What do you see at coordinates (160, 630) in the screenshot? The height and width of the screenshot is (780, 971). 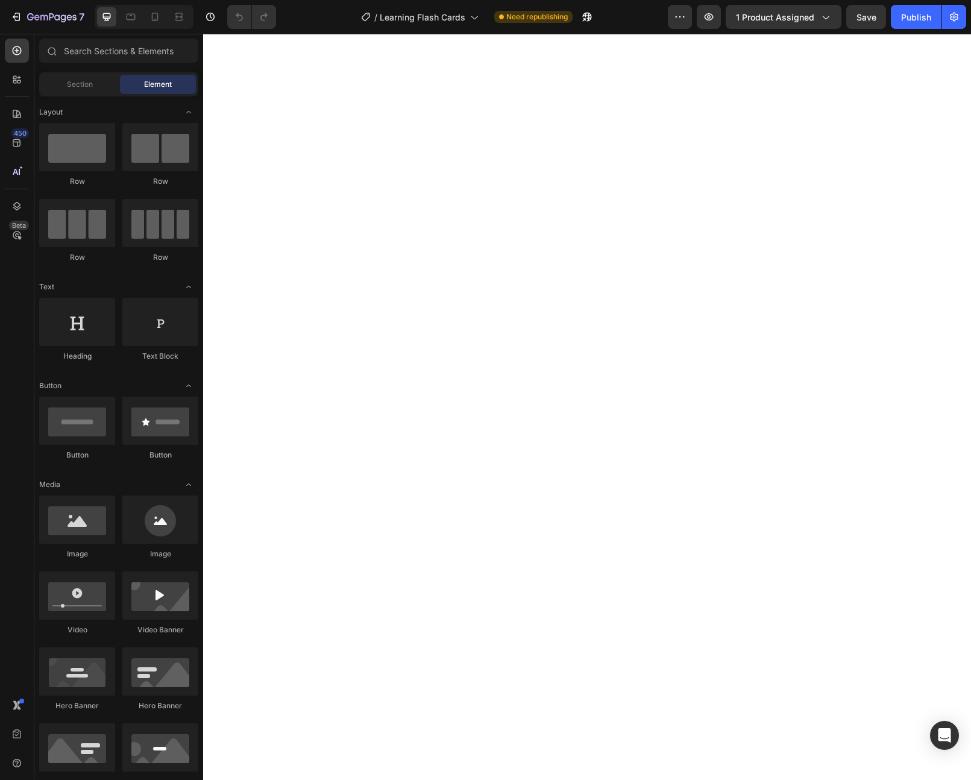 I see `div: Video Banner` at bounding box center [160, 630].